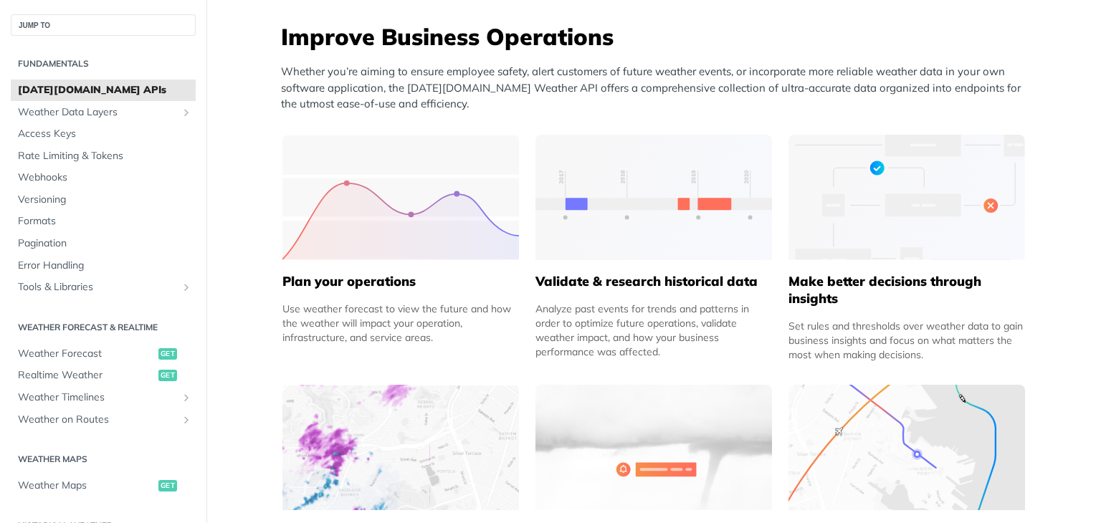  What do you see at coordinates (401, 197) in the screenshot?
I see `img: 39565e8-group-4962x.svg` at bounding box center [401, 197].